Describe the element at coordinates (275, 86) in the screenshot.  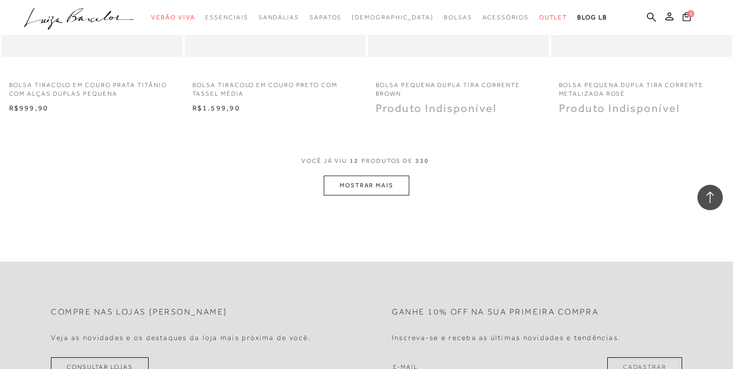
I see `p: BOLSA TIRACOLO EM COURO PRETO COM TASSEL MÉDIA` at that location.